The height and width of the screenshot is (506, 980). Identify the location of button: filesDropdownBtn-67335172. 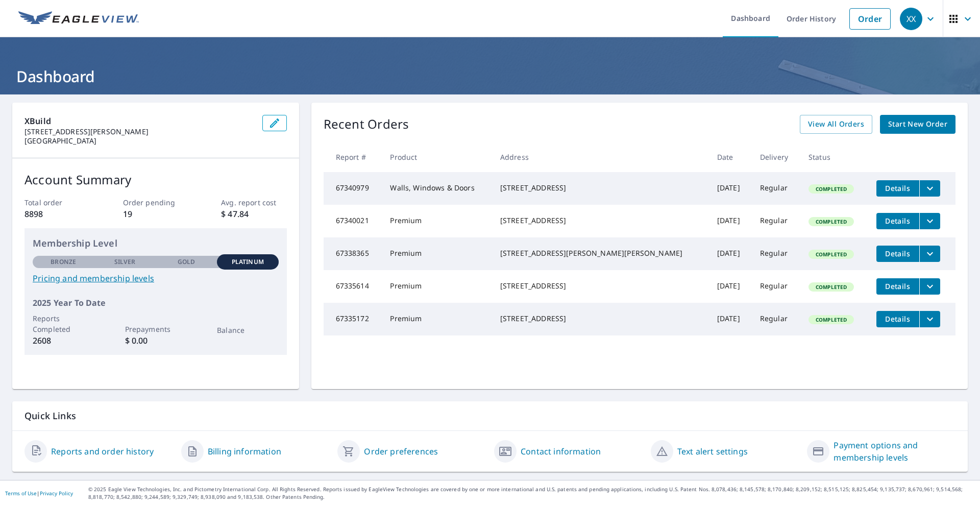
(930, 319).